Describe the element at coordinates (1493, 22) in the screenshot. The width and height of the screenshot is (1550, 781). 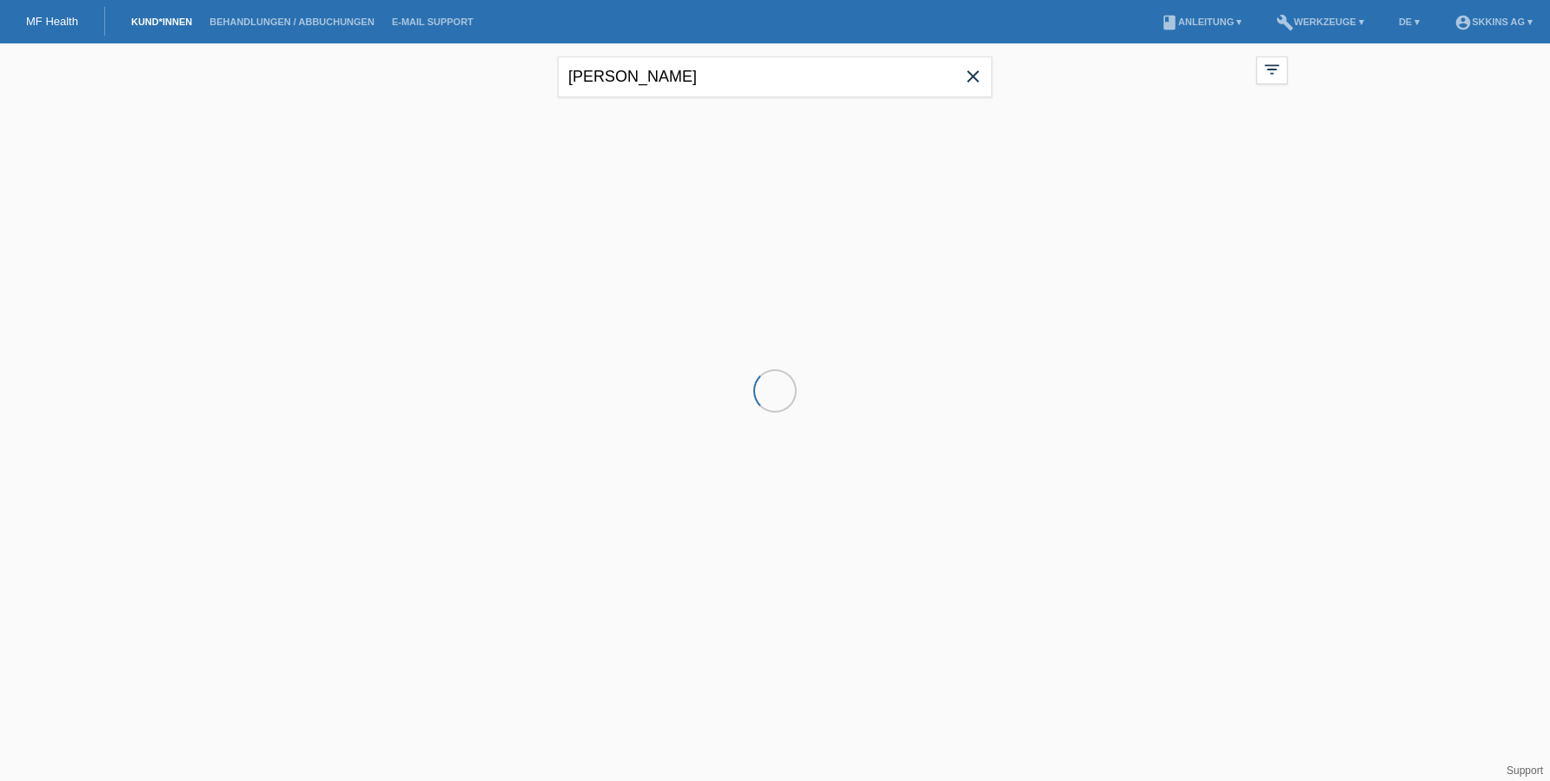
I see `a: account_circleSKKINS AG ▾` at that location.